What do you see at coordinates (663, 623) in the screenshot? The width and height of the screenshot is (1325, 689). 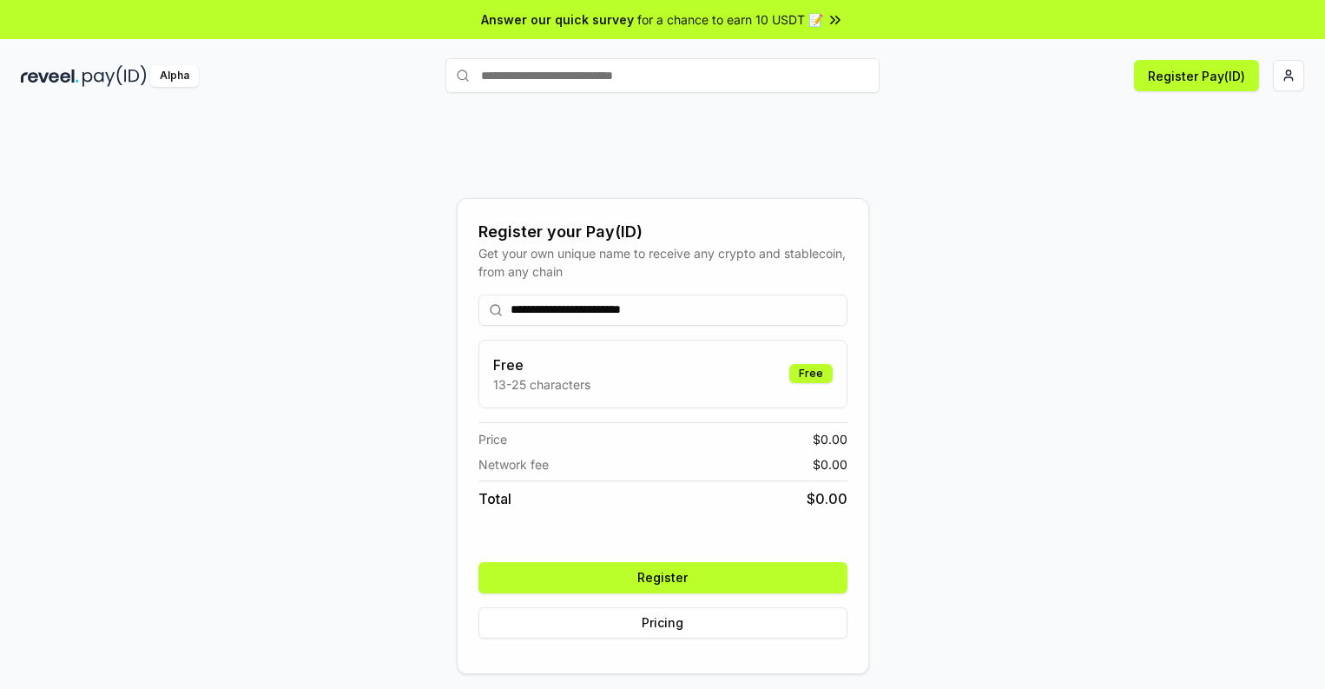 I see `button: Pricing` at bounding box center [663, 623].